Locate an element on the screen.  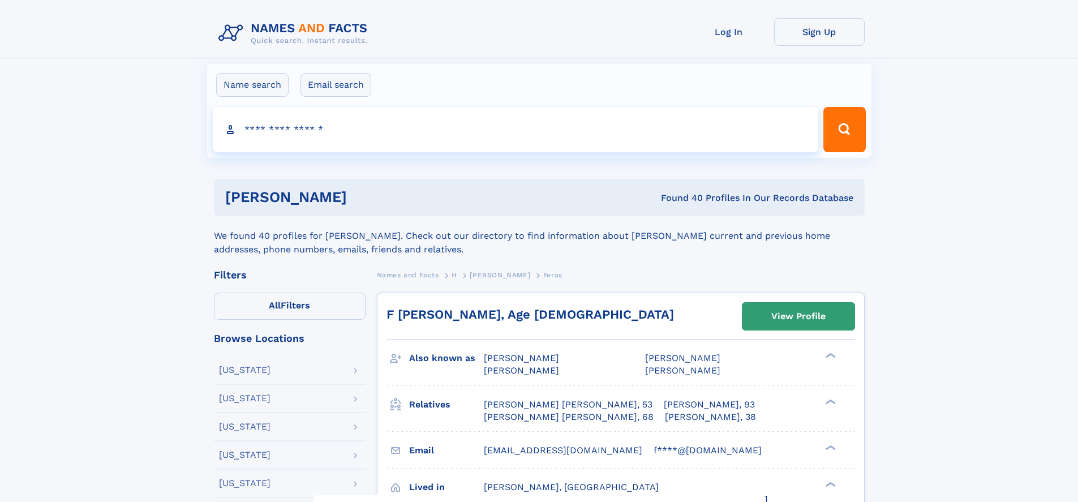
span: H is located at coordinates (454, 275).